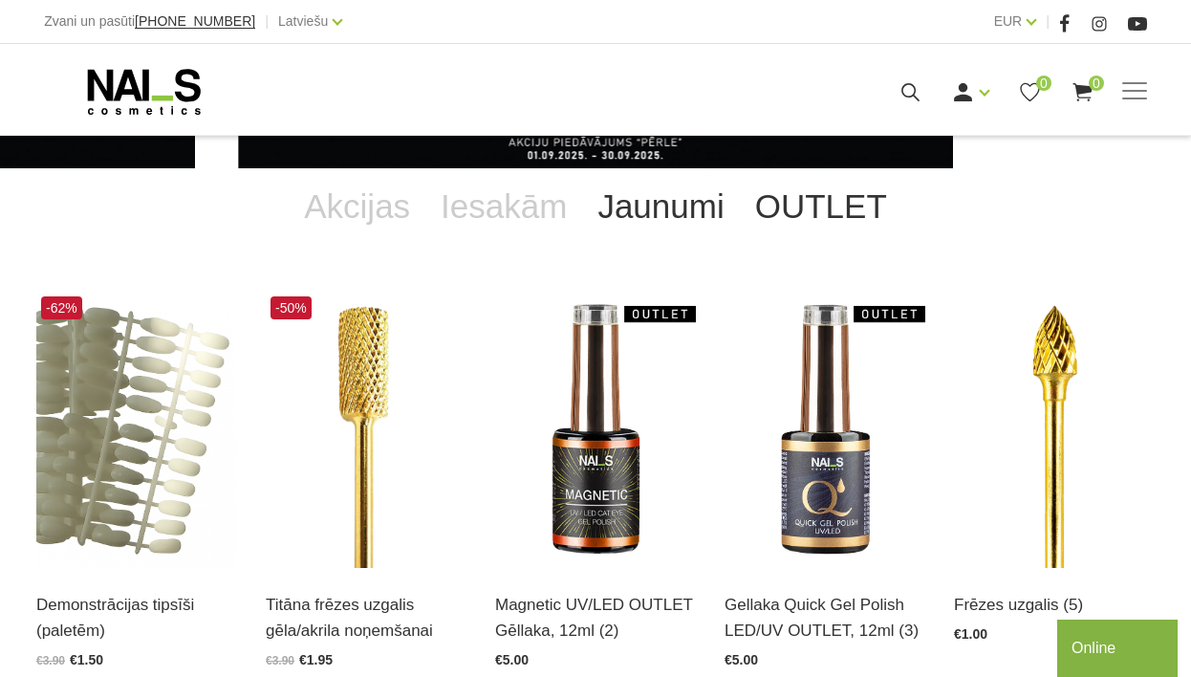 The height and width of the screenshot is (677, 1191). I want to click on a: Magnetic UV/LED OUTLET Gēllaka, 12ml (2), so click(595, 617).